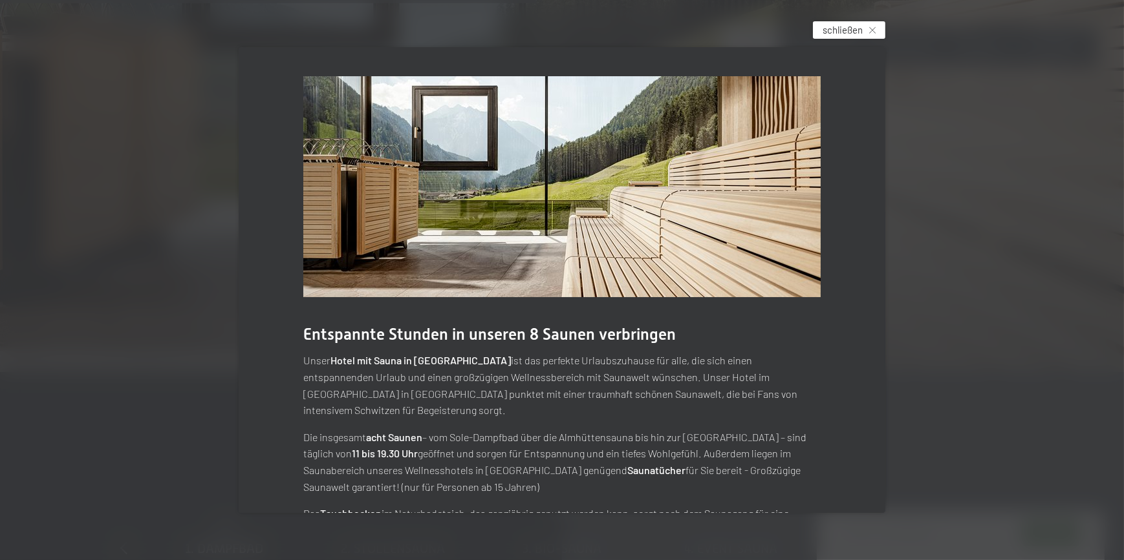  What do you see at coordinates (562, 385) in the screenshot?
I see `p: Unser ist das perfekte Urlaubszuhause für alle, die sich einen entspannenden Urlaub und einen gro...` at bounding box center [562, 385].